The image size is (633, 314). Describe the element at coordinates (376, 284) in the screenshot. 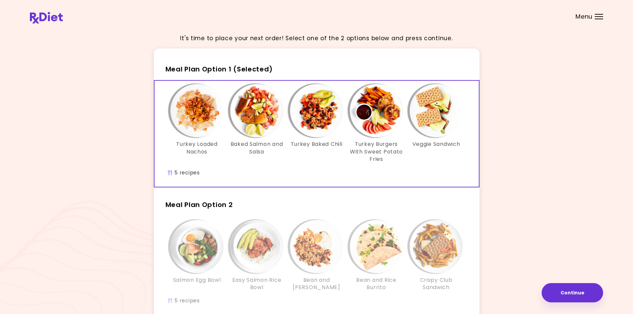

I see `h3: Bean and Rice Burrito` at that location.